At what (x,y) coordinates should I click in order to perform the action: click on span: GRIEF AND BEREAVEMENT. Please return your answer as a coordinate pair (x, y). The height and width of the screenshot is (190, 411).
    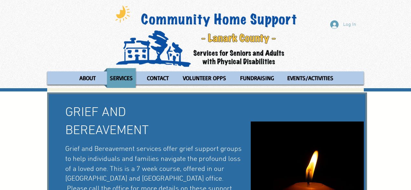
    Looking at the image, I should click on (107, 122).